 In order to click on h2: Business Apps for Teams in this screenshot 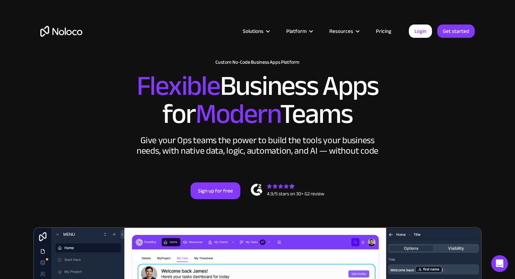, I will do `click(257, 100)`.